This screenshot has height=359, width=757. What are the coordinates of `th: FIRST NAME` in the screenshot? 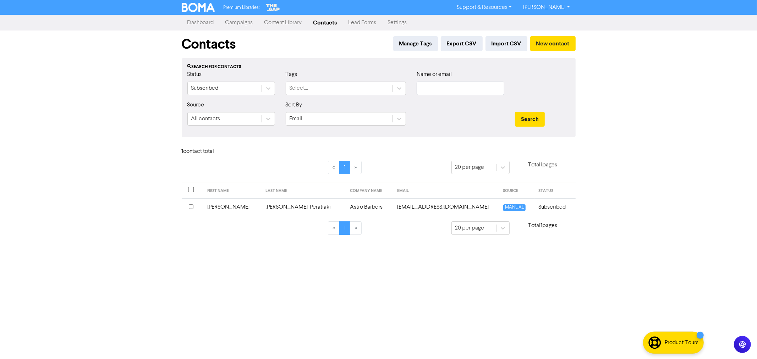 It's located at (232, 191).